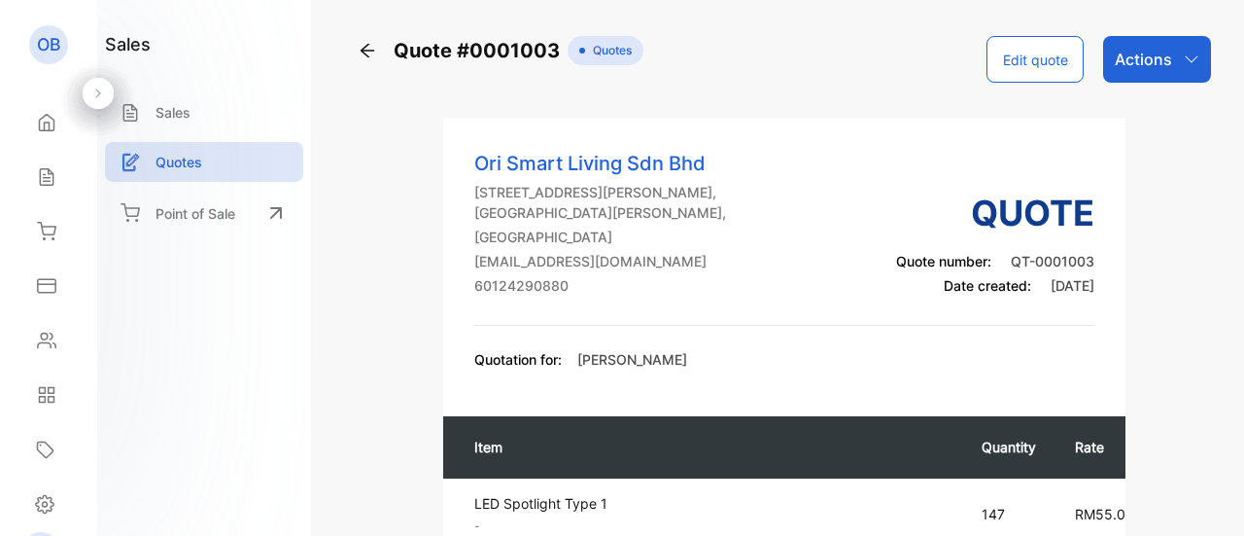  Describe the element at coordinates (518, 359) in the screenshot. I see `p: Quotation for:` at that location.